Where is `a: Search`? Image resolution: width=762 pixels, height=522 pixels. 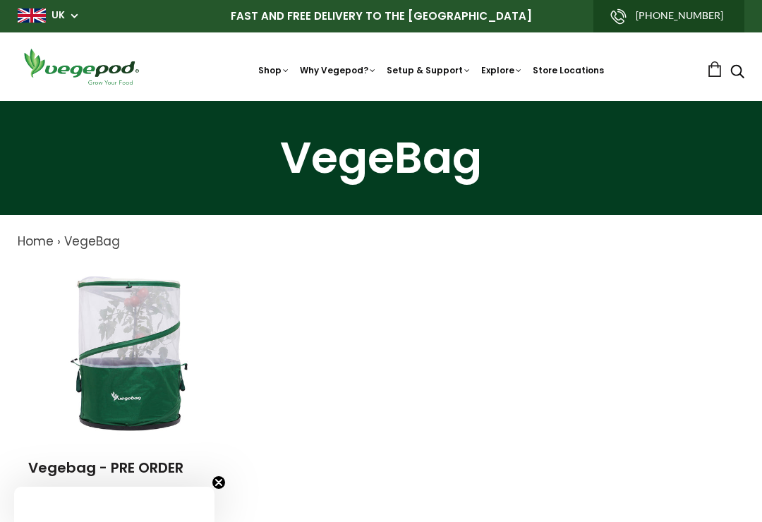
a: Search is located at coordinates (738, 73).